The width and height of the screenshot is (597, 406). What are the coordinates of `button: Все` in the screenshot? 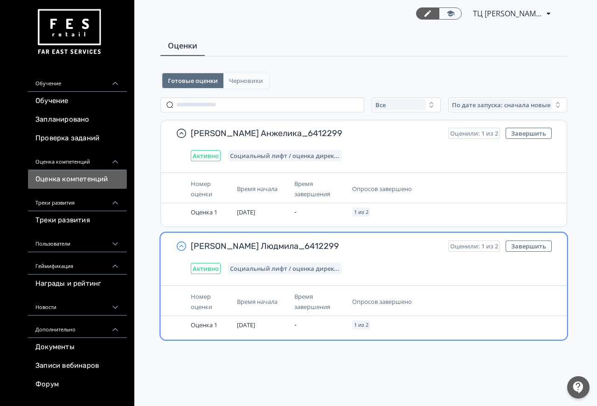 It's located at (406, 105).